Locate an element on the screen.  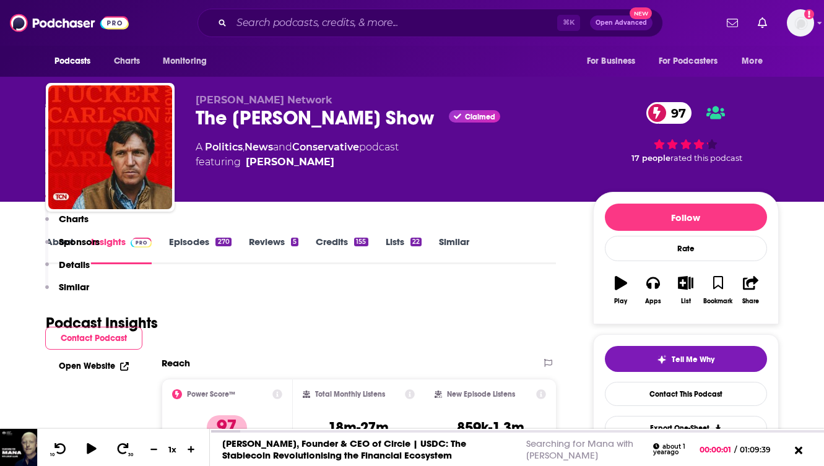
span: For Podcasters is located at coordinates (689, 61).